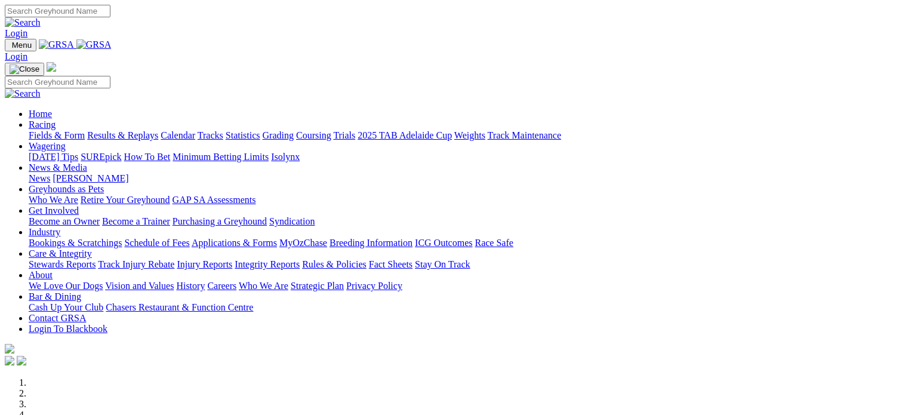  Describe the element at coordinates (66, 189) in the screenshot. I see `a: Greyhounds as Pets` at that location.